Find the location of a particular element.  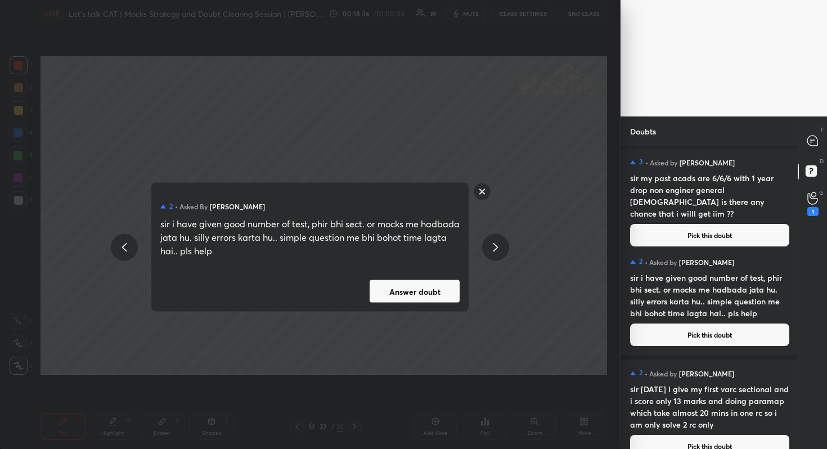

div: sir i have given good number of test, phir bhi sect. or mocks me hadbada jata hu. silly errors ka... is located at coordinates (310, 237).